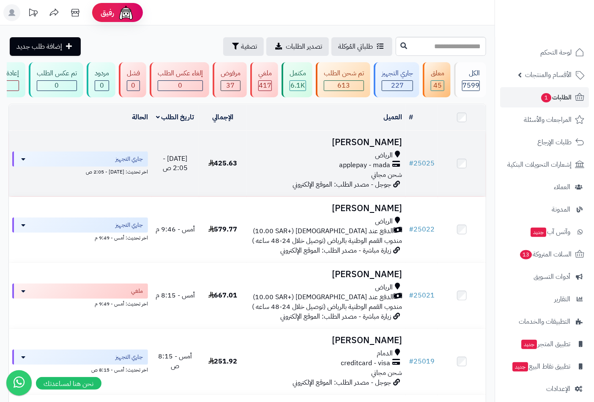 The height and width of the screenshot is (402, 594). I want to click on a: السلات المتروكة13, so click(544, 254).